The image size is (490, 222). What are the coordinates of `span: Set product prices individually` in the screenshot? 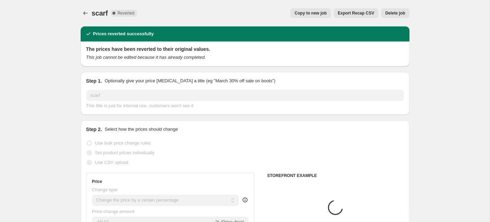 It's located at (125, 153).